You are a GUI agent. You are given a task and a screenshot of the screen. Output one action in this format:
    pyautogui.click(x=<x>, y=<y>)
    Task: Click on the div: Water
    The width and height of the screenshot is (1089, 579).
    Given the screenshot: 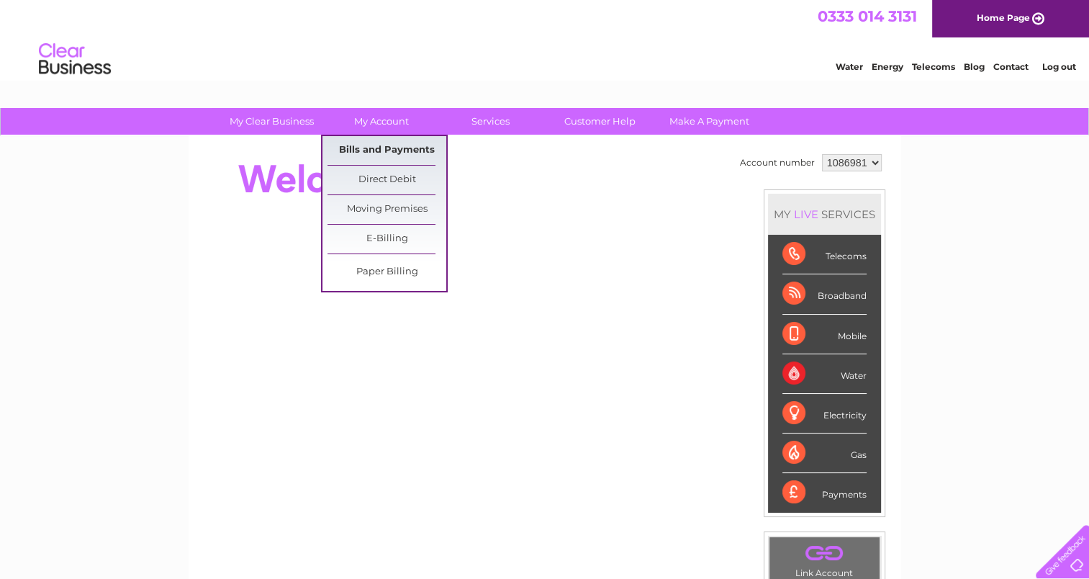 What is the action you would take?
    pyautogui.click(x=824, y=374)
    